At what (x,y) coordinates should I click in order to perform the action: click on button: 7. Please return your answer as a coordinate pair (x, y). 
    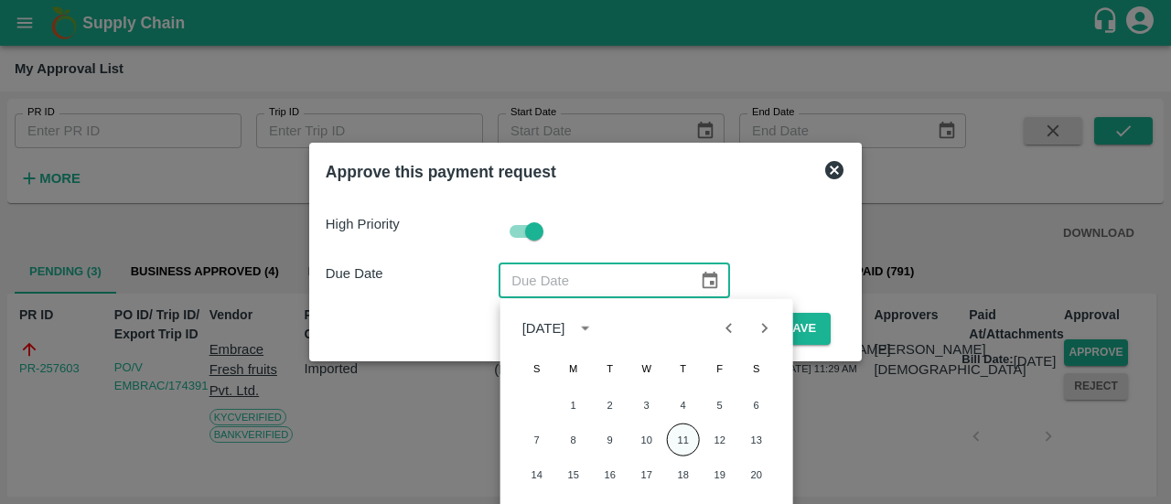
    Looking at the image, I should click on (537, 440).